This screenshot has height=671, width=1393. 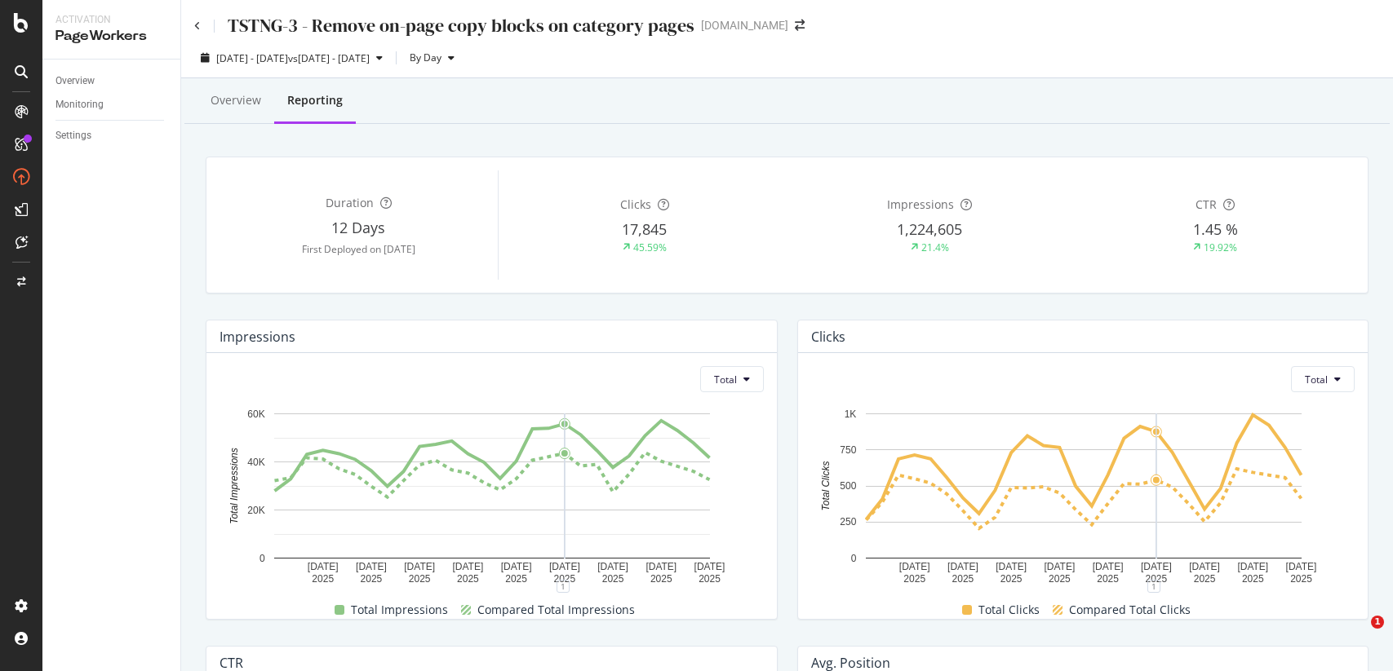 What do you see at coordinates (73, 135) in the screenshot?
I see `div: Settings` at bounding box center [73, 135].